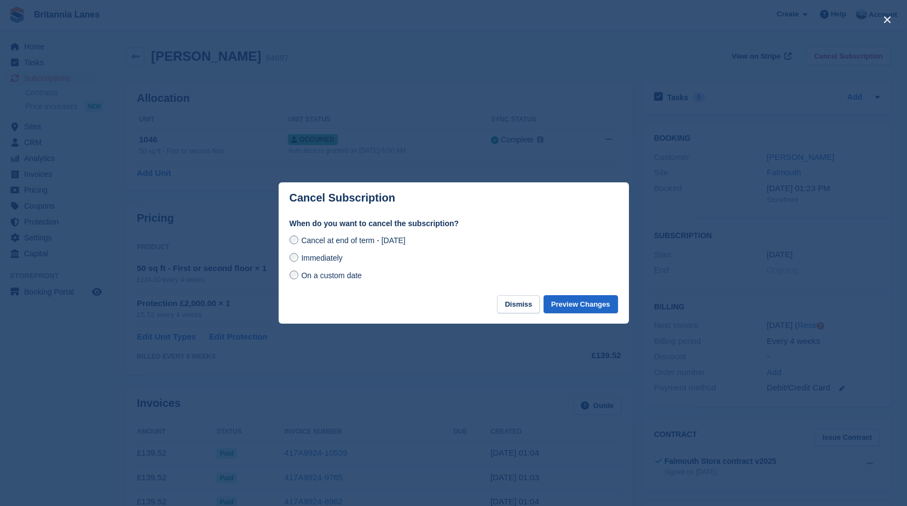 Image resolution: width=907 pixels, height=506 pixels. Describe the element at coordinates (294, 257) in the screenshot. I see `input: Immediately` at that location.